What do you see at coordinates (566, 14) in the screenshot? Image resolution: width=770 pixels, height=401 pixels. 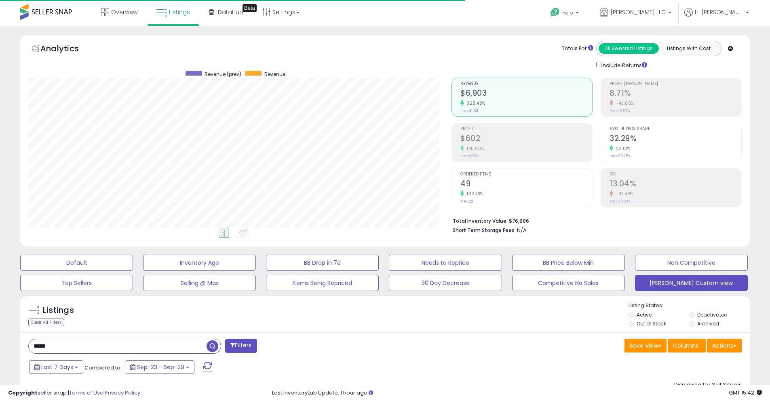 I see `a: Help` at bounding box center [566, 14].